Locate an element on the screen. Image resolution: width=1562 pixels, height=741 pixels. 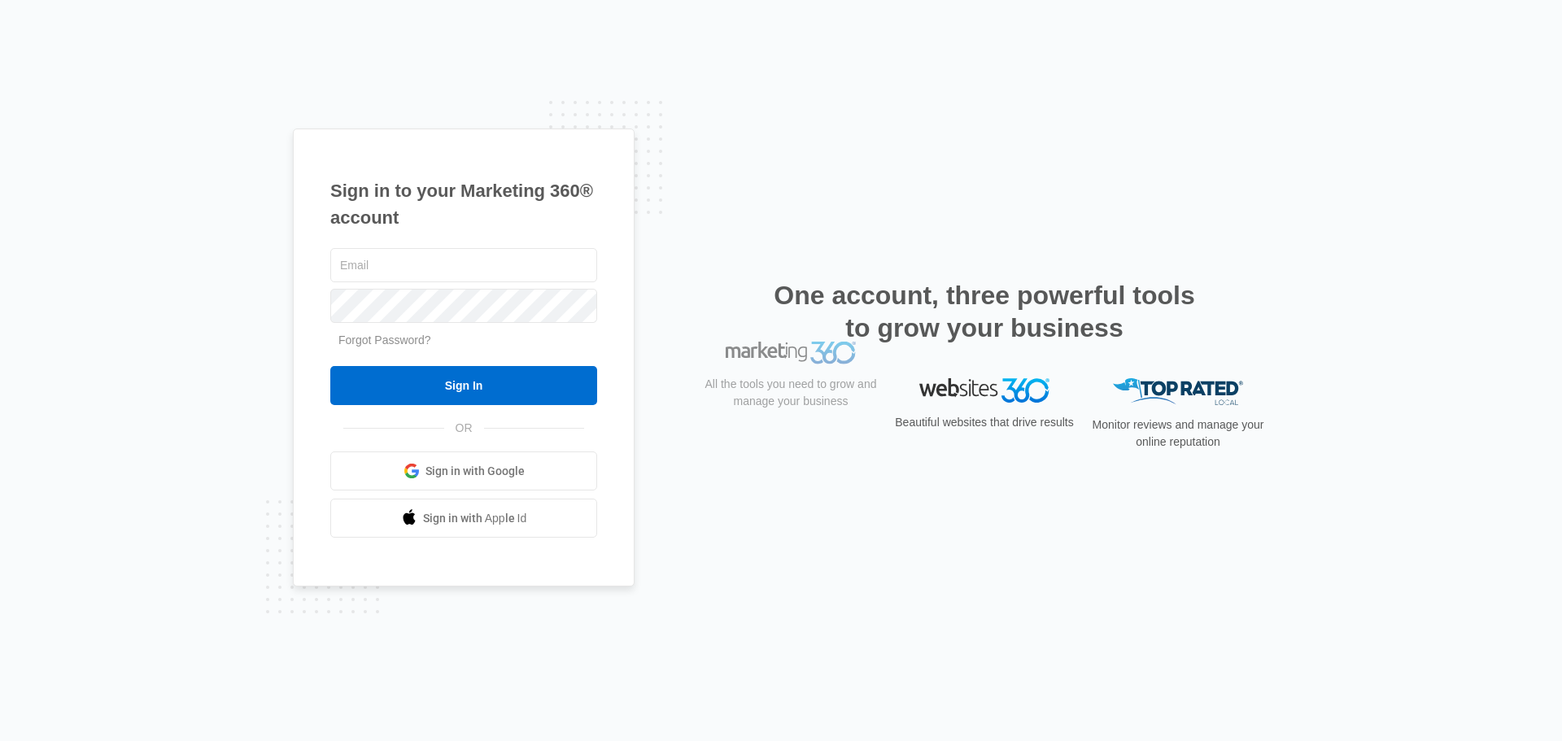
a: Sign in with Apple Id is located at coordinates (464, 518).